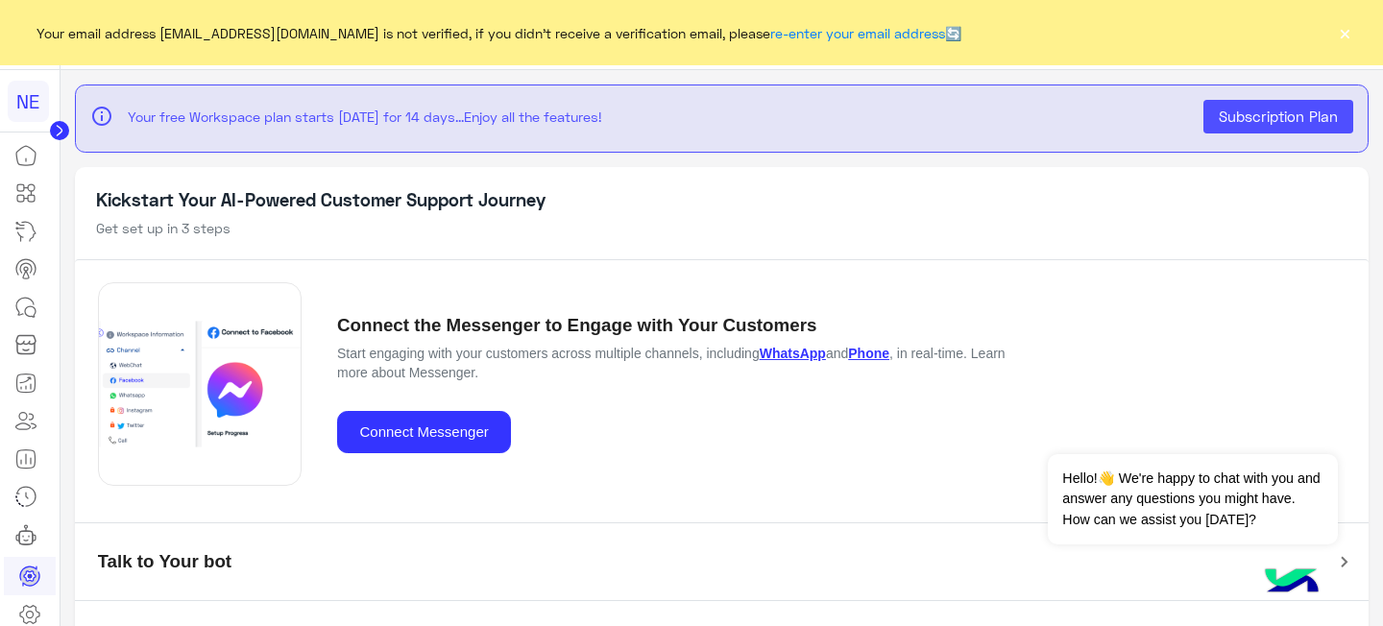 Image resolution: width=1383 pixels, height=626 pixels. What do you see at coordinates (423, 432) in the screenshot?
I see `button: Connect Messenger` at bounding box center [423, 432].